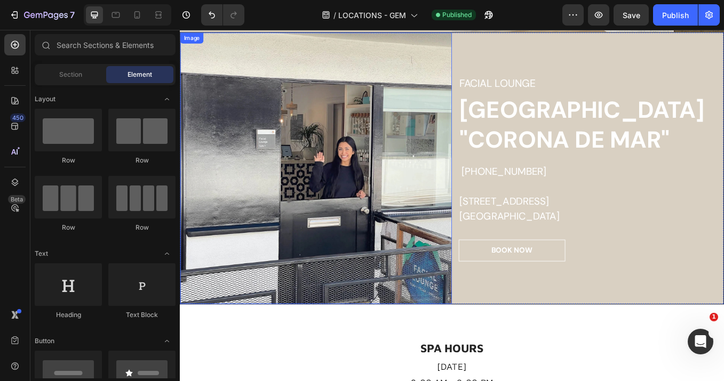  Describe the element at coordinates (480, 202) in the screenshot. I see `div: Rich Text Editor. Editing area: main` at that location.